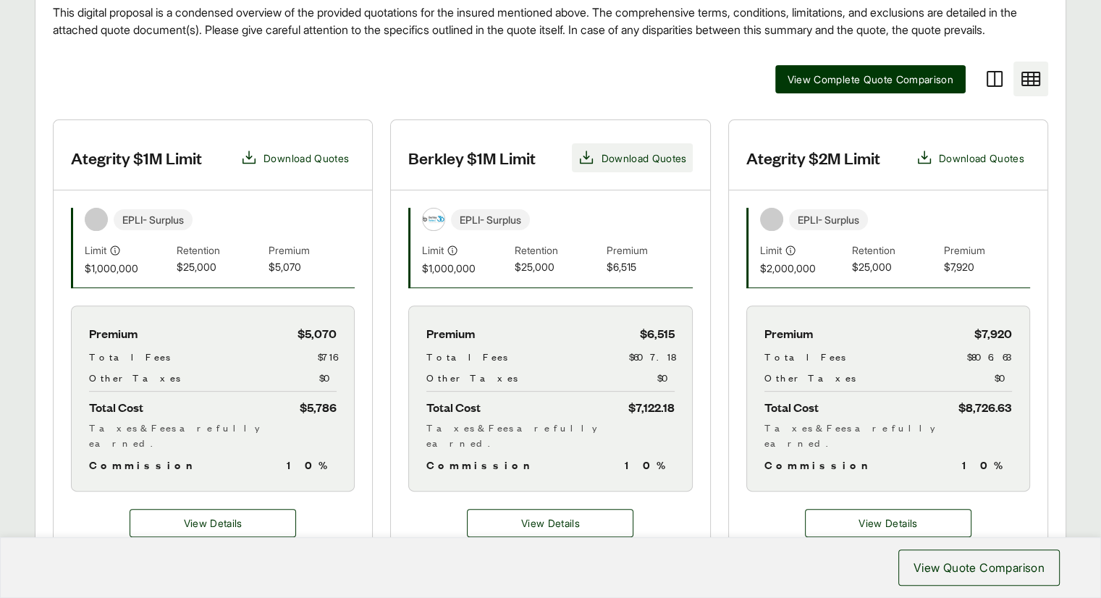 The width and height of the screenshot is (1101, 598). What do you see at coordinates (979, 567) in the screenshot?
I see `span: View Quote Comparison` at bounding box center [979, 567].